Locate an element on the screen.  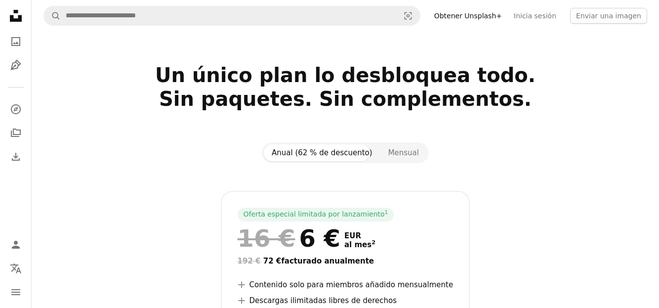
a: Inicia sesión is located at coordinates (535, 16).